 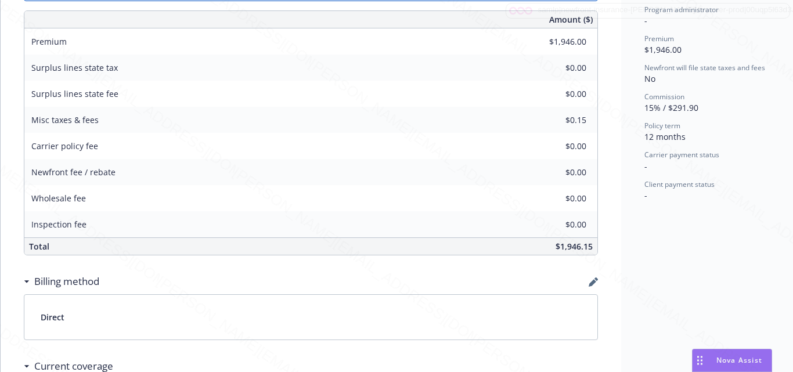 I want to click on span: Total, so click(x=39, y=246).